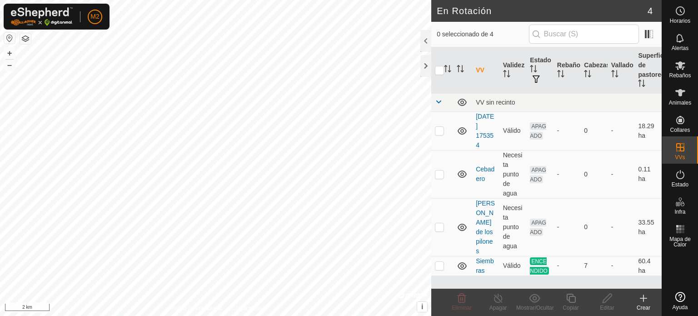 The image size is (698, 316). Describe the element at coordinates (485, 265) in the screenshot. I see `a: Siembras` at that location.